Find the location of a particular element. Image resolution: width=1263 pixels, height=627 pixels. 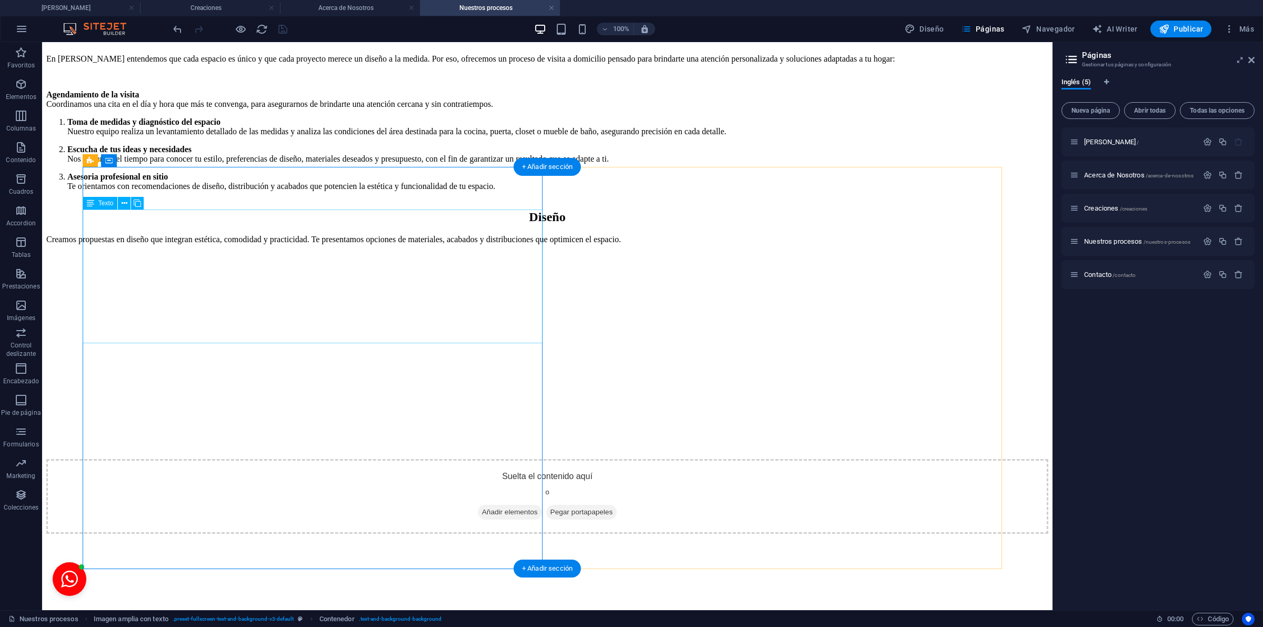

span: Páginas is located at coordinates (982, 29).